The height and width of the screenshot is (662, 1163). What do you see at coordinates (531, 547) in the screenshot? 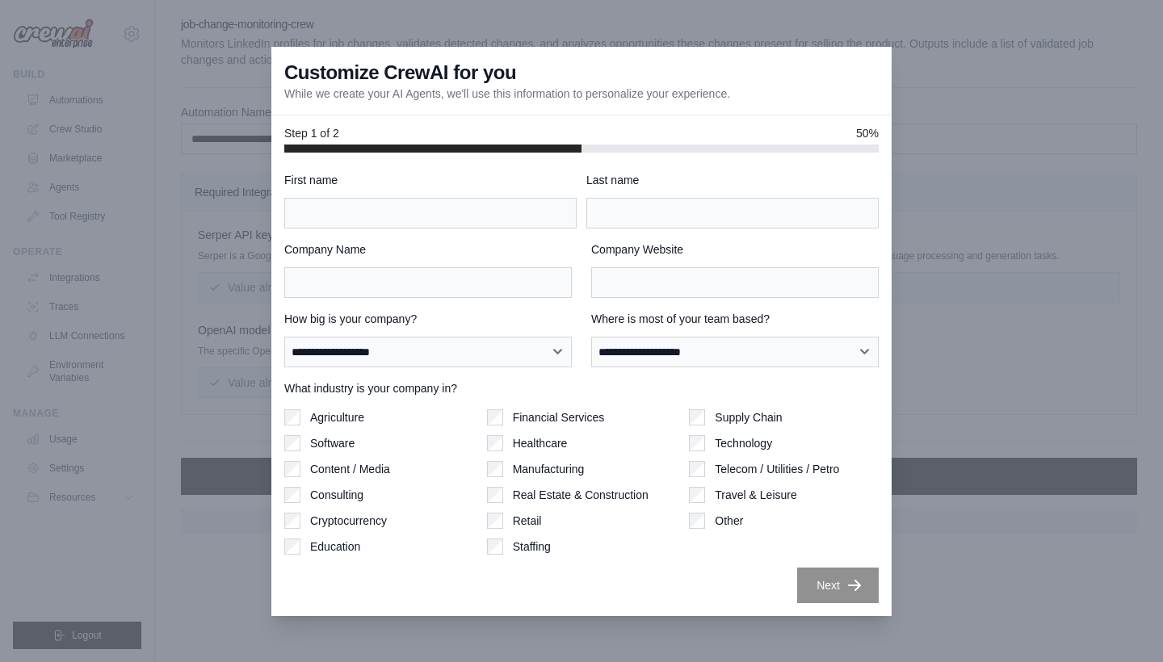
I see `label: Staffing` at bounding box center [531, 547].